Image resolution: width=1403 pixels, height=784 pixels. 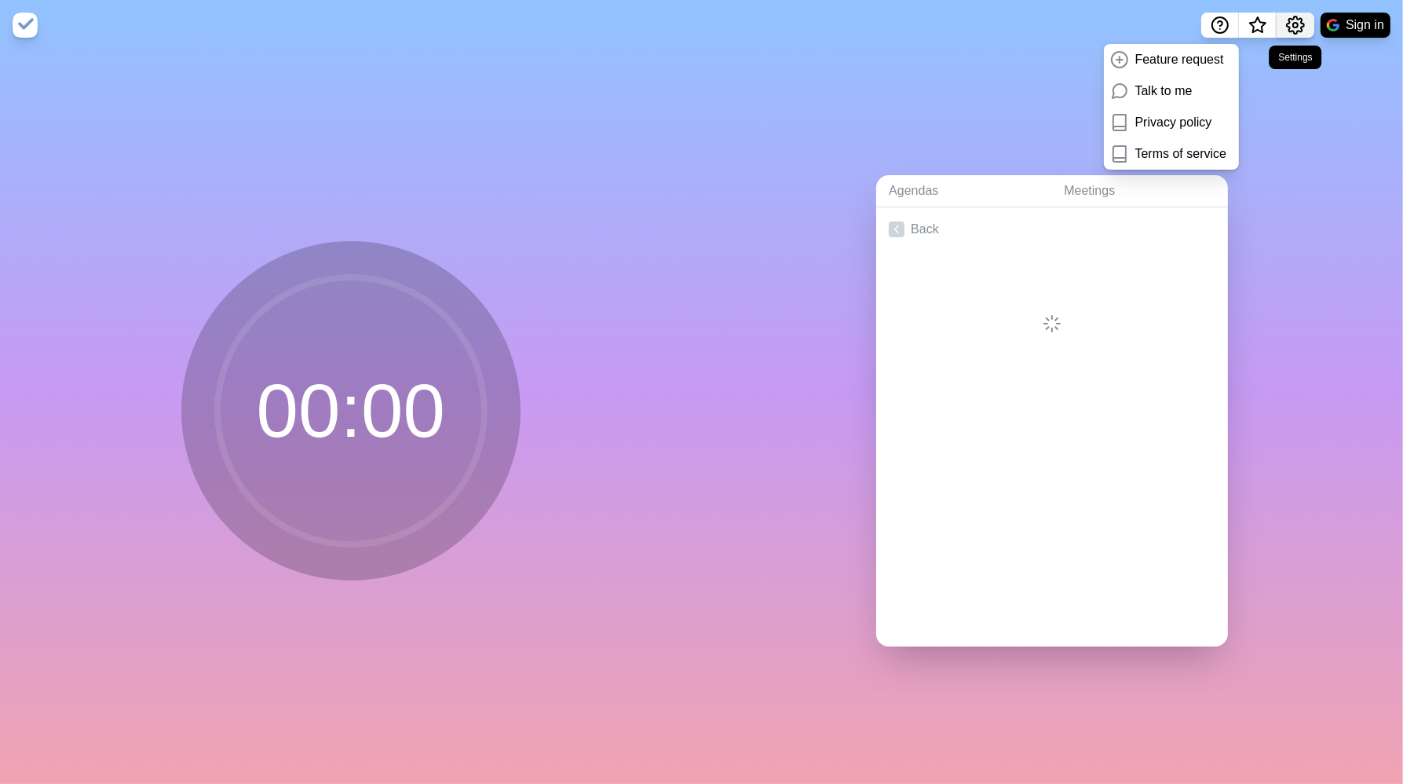 What do you see at coordinates (1139, 191) in the screenshot?
I see `a: Meetings` at bounding box center [1139, 191].